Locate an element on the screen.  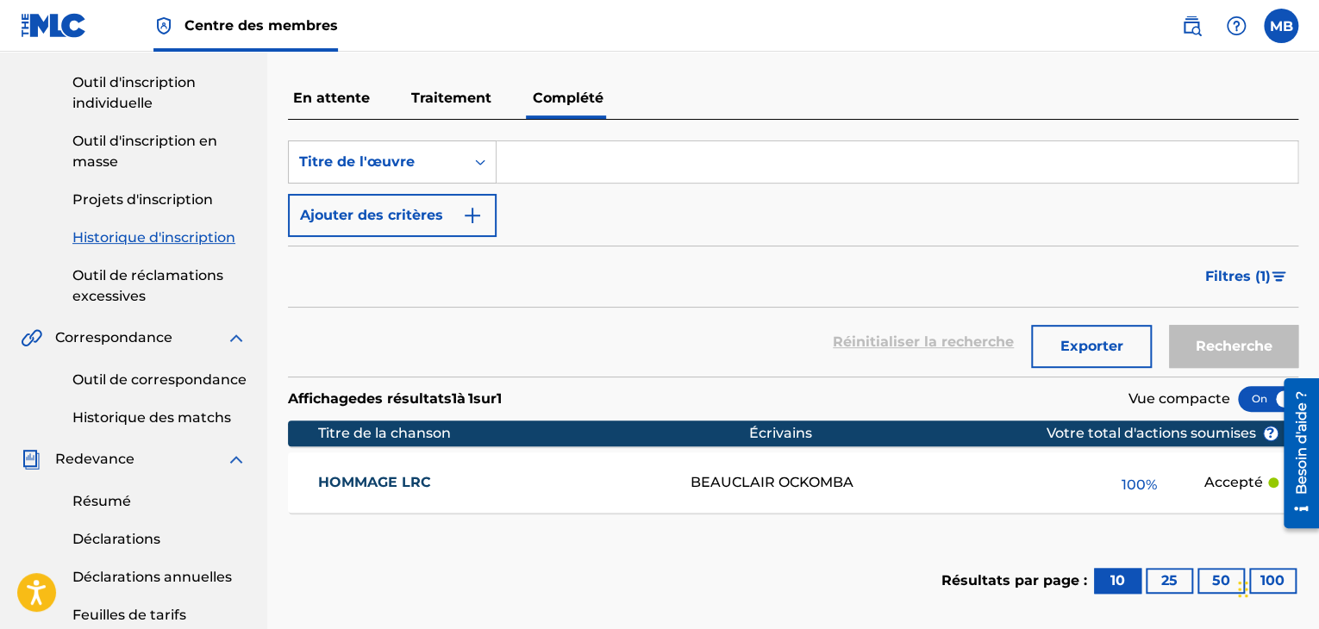
font: HOMMAGE LRC is located at coordinates (374, 482).